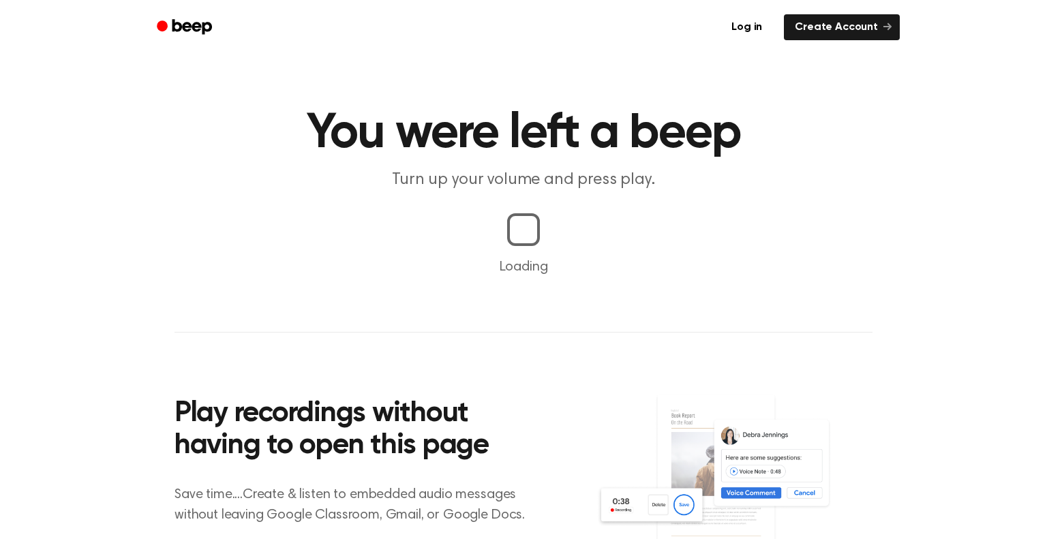 The height and width of the screenshot is (539, 1047). Describe the element at coordinates (185, 27) in the screenshot. I see `a: Beep` at that location.